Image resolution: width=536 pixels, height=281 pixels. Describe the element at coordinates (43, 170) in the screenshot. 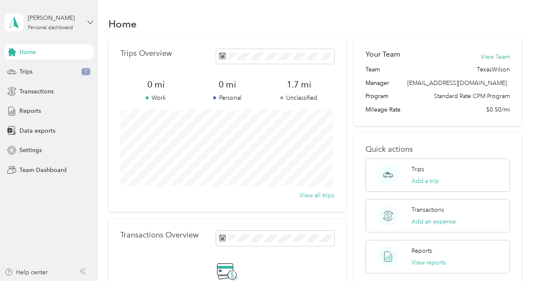

I see `span: Team Dashboard` at that location.